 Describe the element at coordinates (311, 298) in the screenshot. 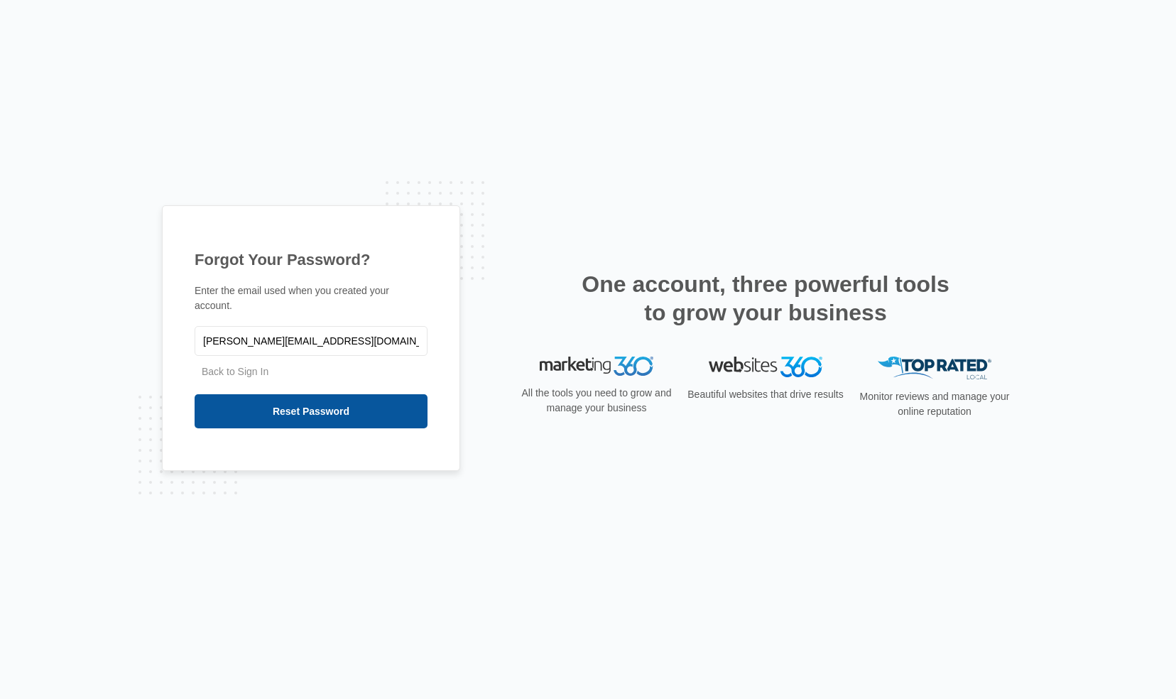

I see `p: Enter the email used when you created your account.` at that location.